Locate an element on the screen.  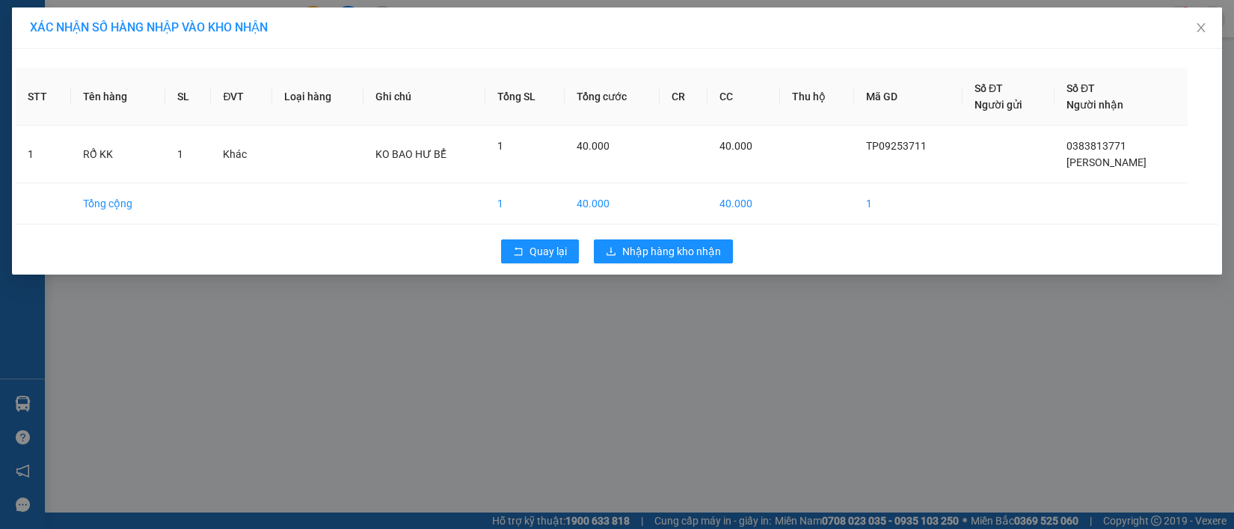
span: 0383813771 is located at coordinates (1096, 146).